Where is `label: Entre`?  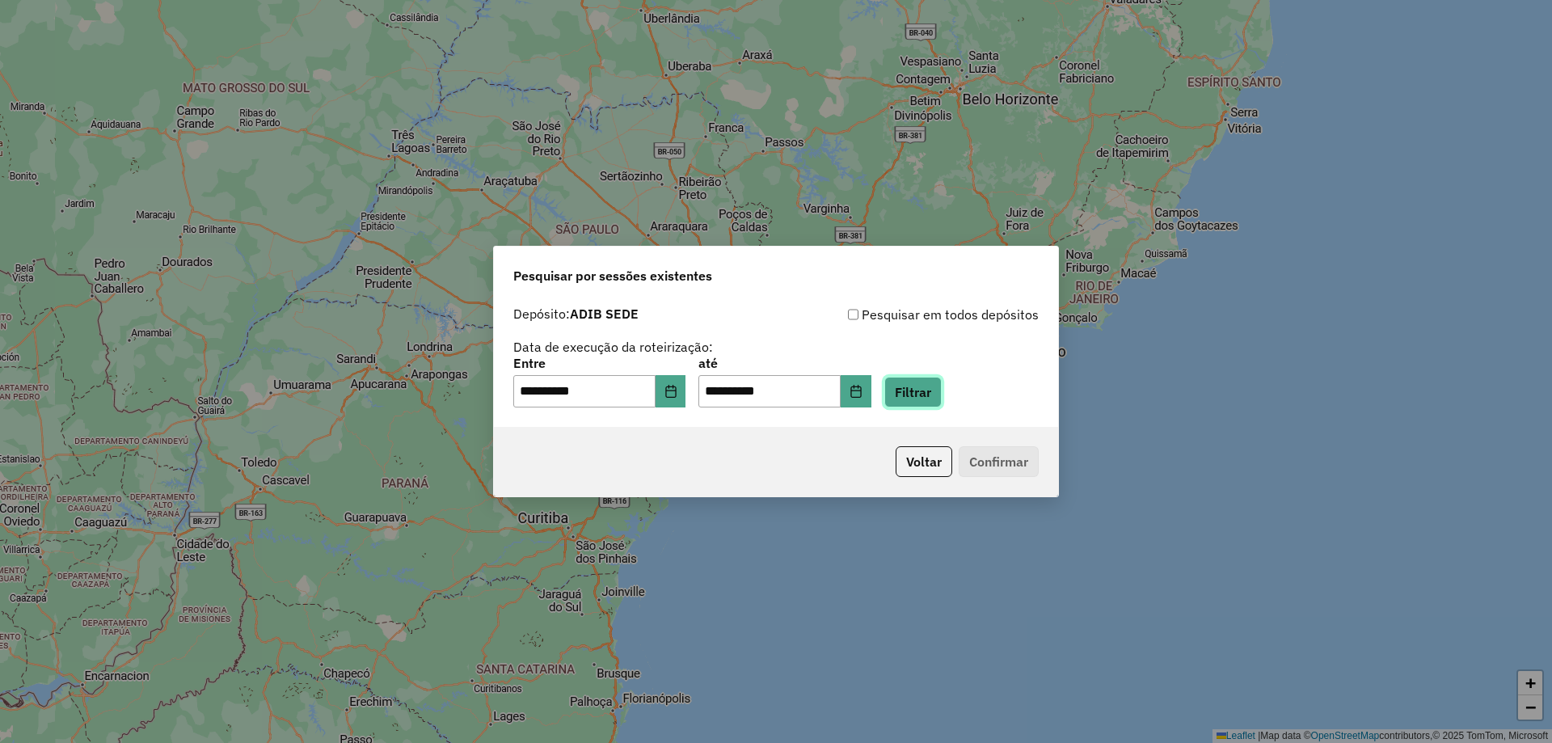 label: Entre is located at coordinates (599, 363).